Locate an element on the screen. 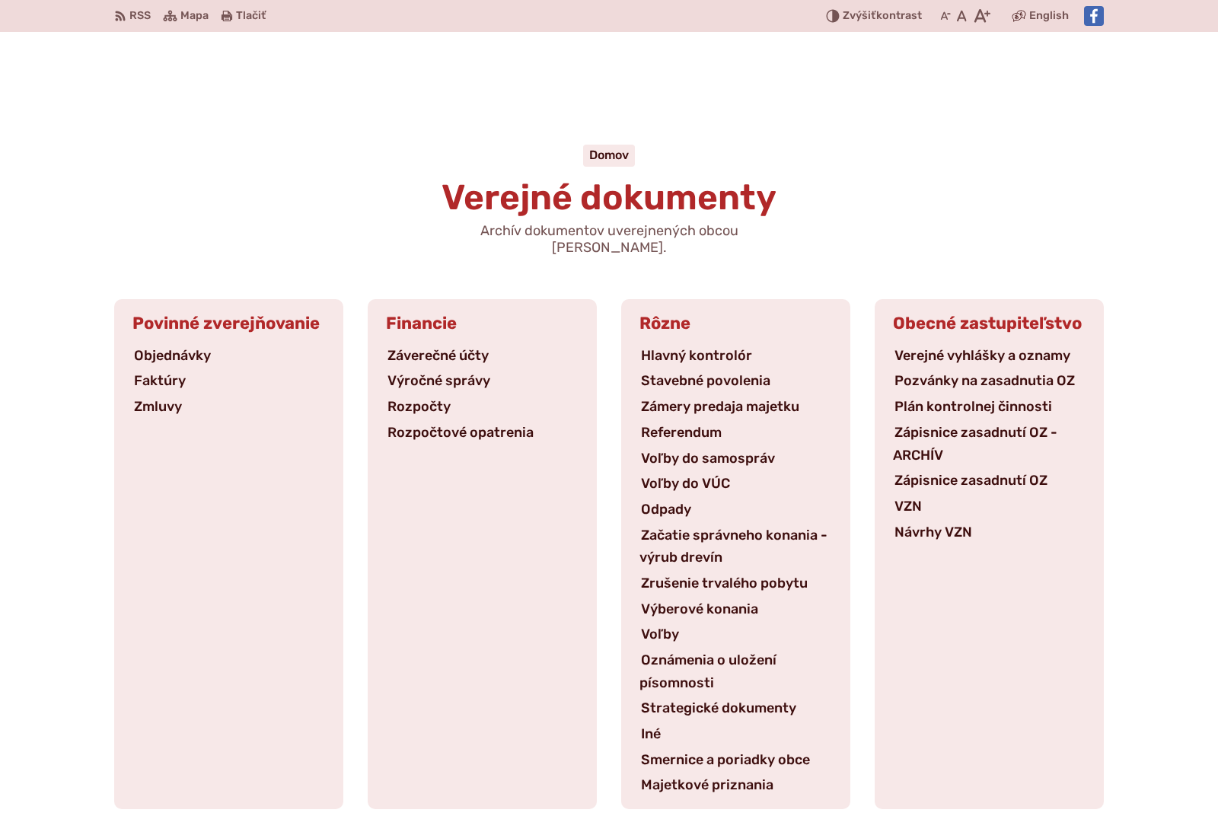 This screenshot has width=1218, height=816. a: Faktúry is located at coordinates (160, 381).